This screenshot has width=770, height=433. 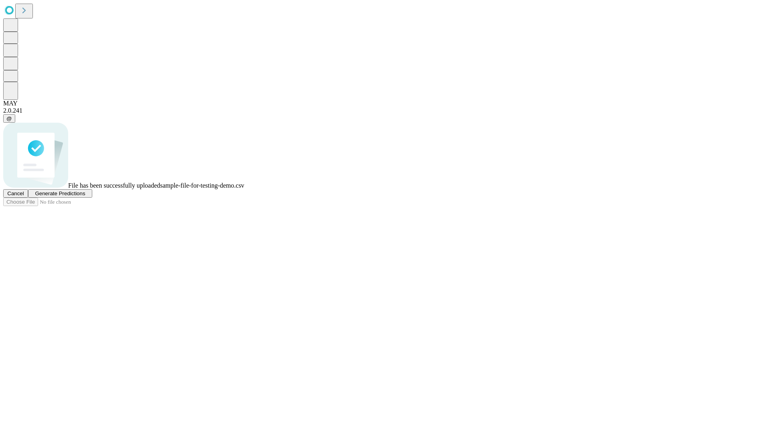 I want to click on span: Cancel, so click(x=16, y=193).